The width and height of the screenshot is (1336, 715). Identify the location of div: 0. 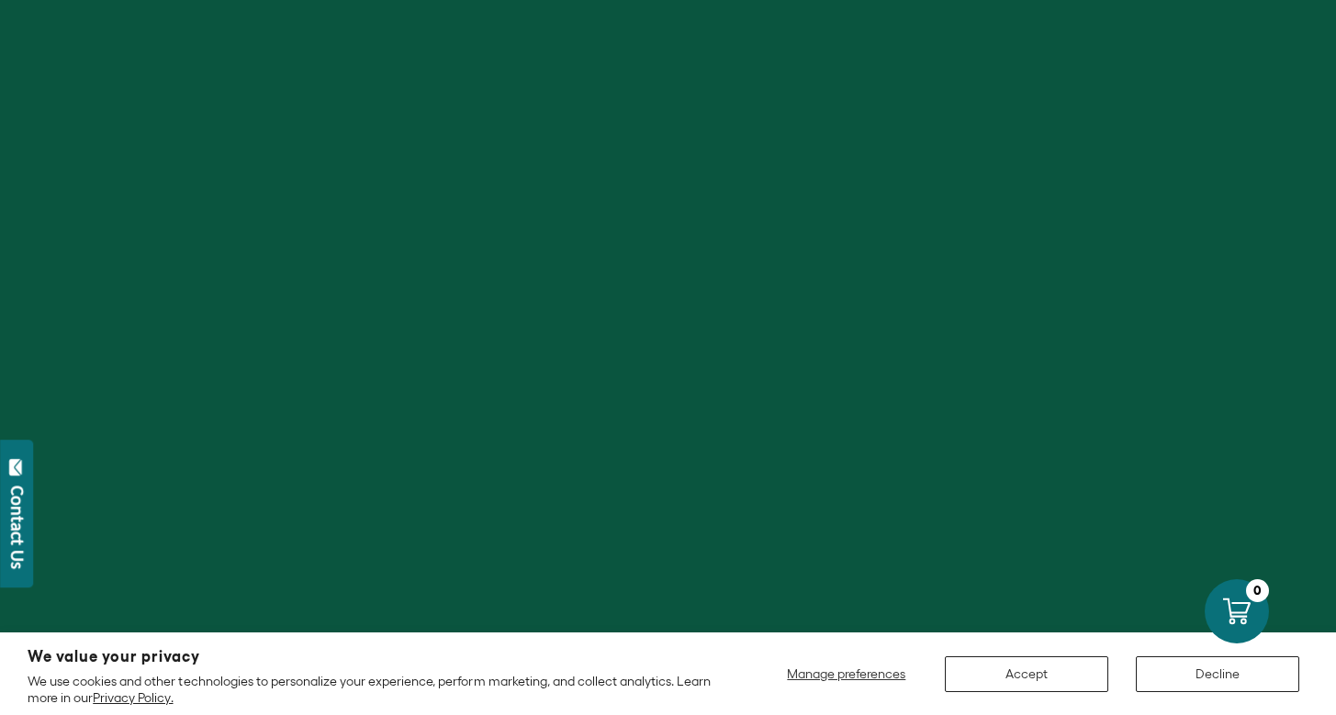
(1257, 590).